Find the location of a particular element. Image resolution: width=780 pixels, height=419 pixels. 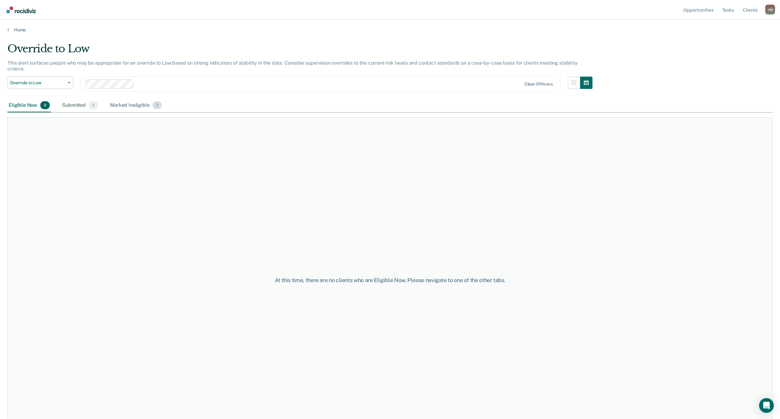

span: 0 is located at coordinates (45, 105).